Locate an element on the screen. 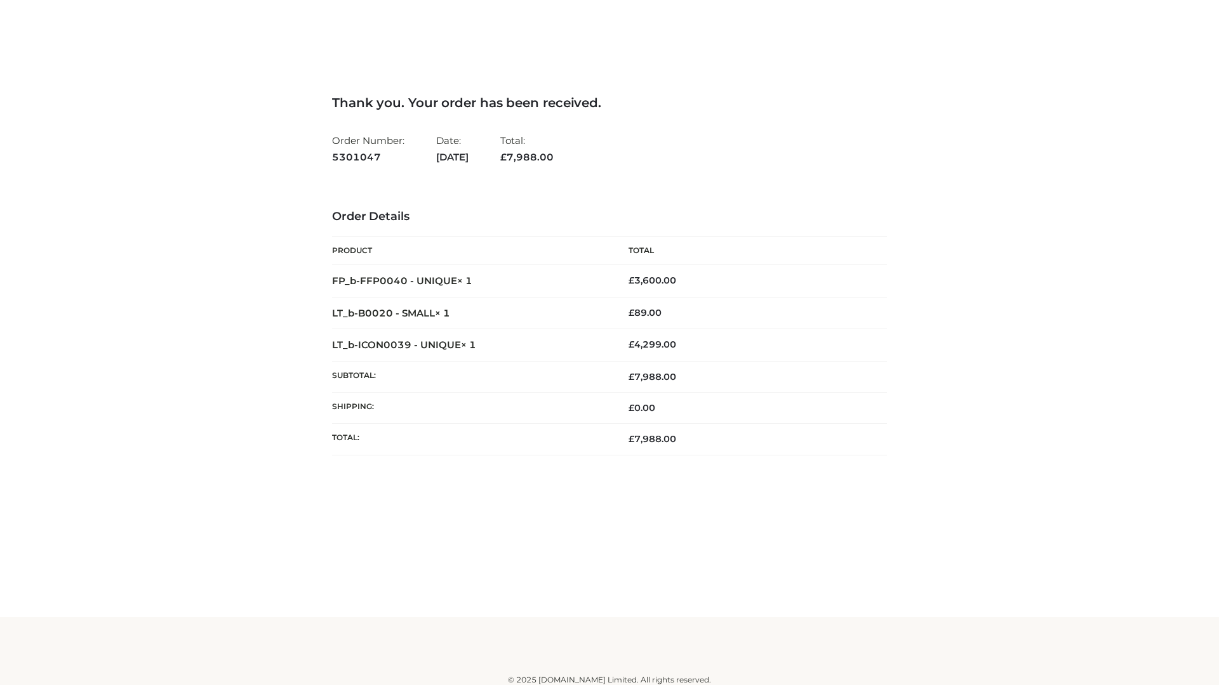  bdi: 89.00 is located at coordinates (645, 313).